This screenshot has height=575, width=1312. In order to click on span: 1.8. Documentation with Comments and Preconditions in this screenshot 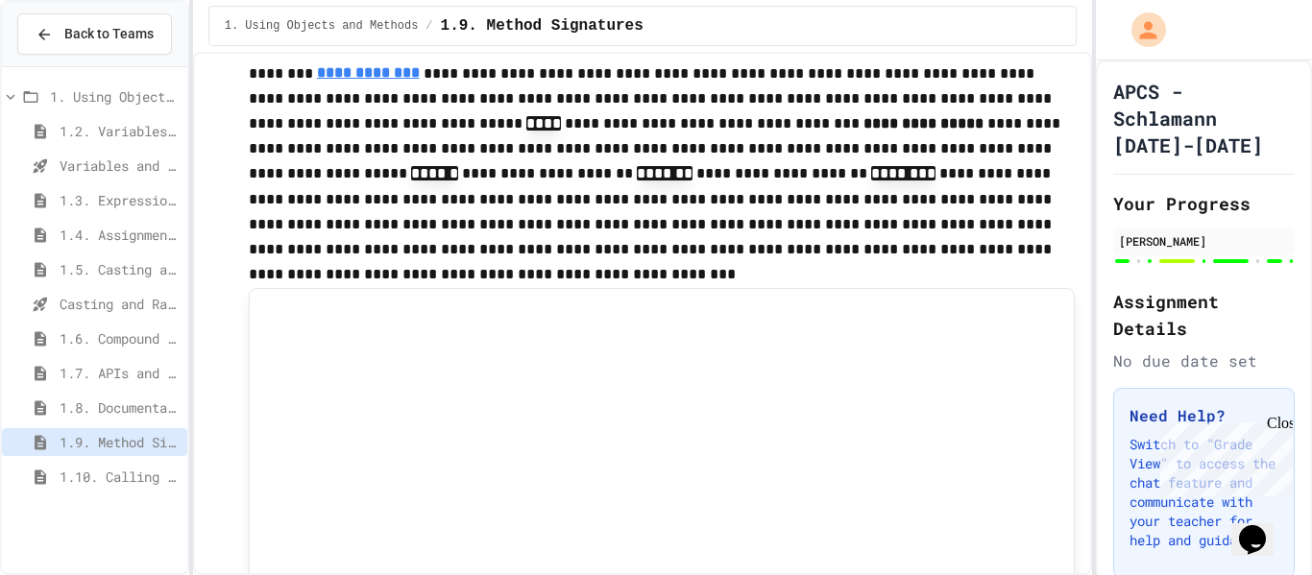, I will do `click(119, 407)`.